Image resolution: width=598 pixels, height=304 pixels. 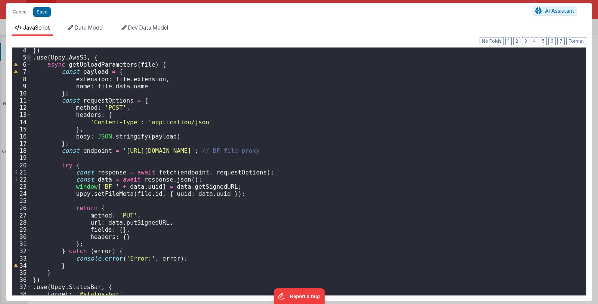 What do you see at coordinates (22, 207) in the screenshot?
I see `div: 26` at bounding box center [22, 207].